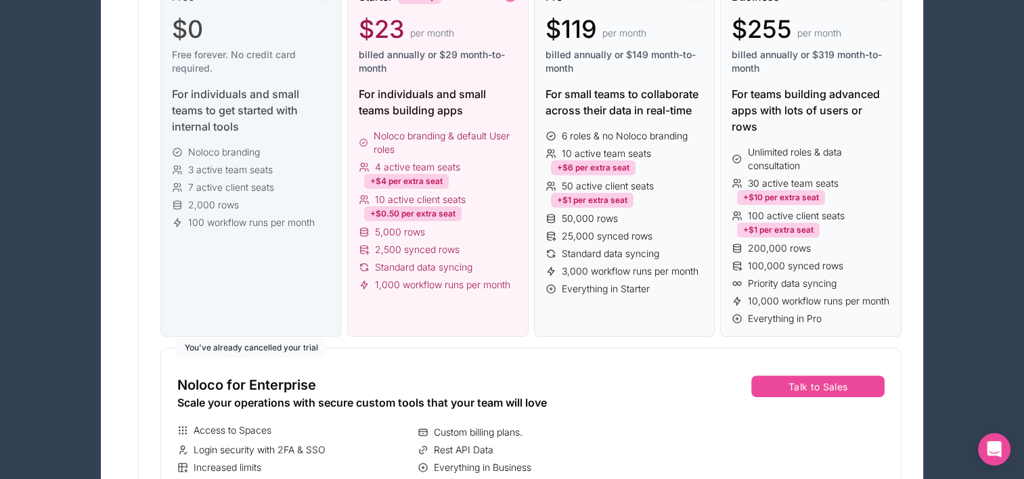 This screenshot has width=1024, height=479. What do you see at coordinates (443, 285) in the screenshot?
I see `span: 1,000 workflow runs per month` at bounding box center [443, 285].